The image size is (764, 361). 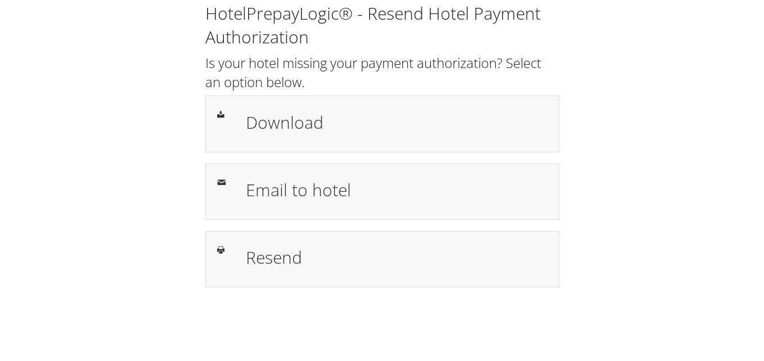 I want to click on h1: HotelPrepayLogic® - Resend Hotel Payment Authorization, so click(x=382, y=25).